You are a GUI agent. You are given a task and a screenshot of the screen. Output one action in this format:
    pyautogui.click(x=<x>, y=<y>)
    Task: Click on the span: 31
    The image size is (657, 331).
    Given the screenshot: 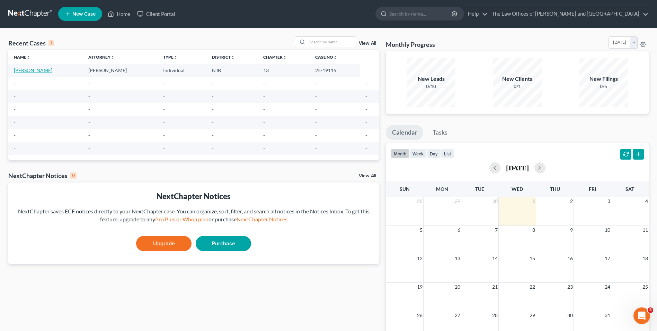 What is the action you would take?
    pyautogui.click(x=608, y=315)
    